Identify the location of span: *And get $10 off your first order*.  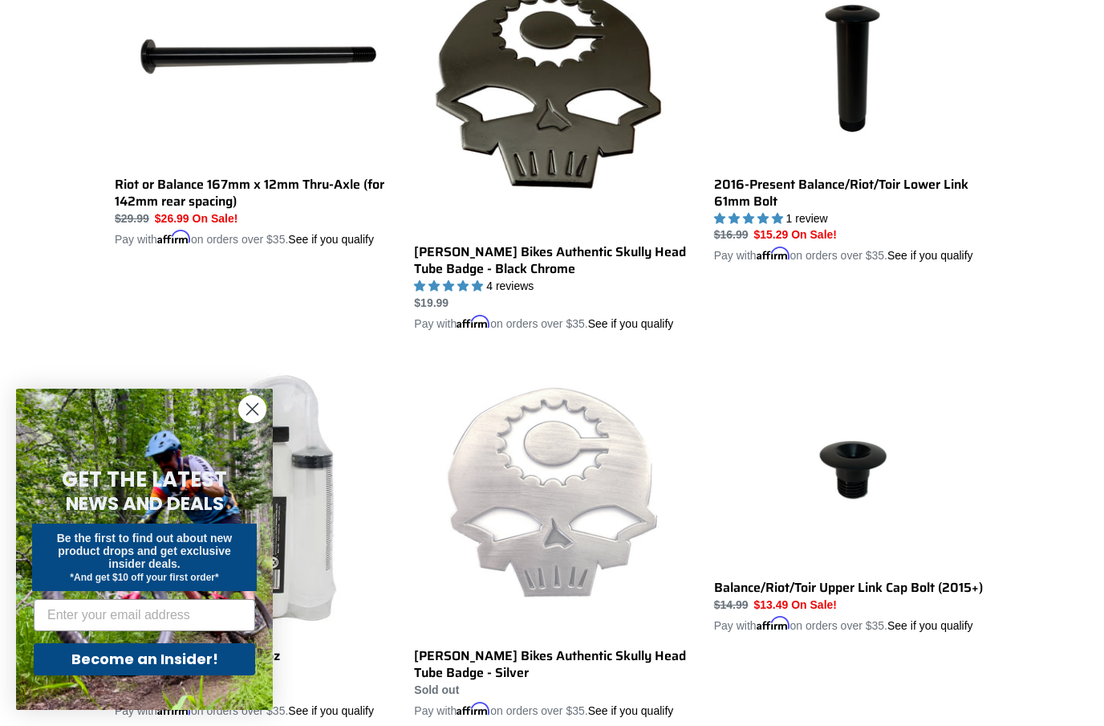
(144, 577).